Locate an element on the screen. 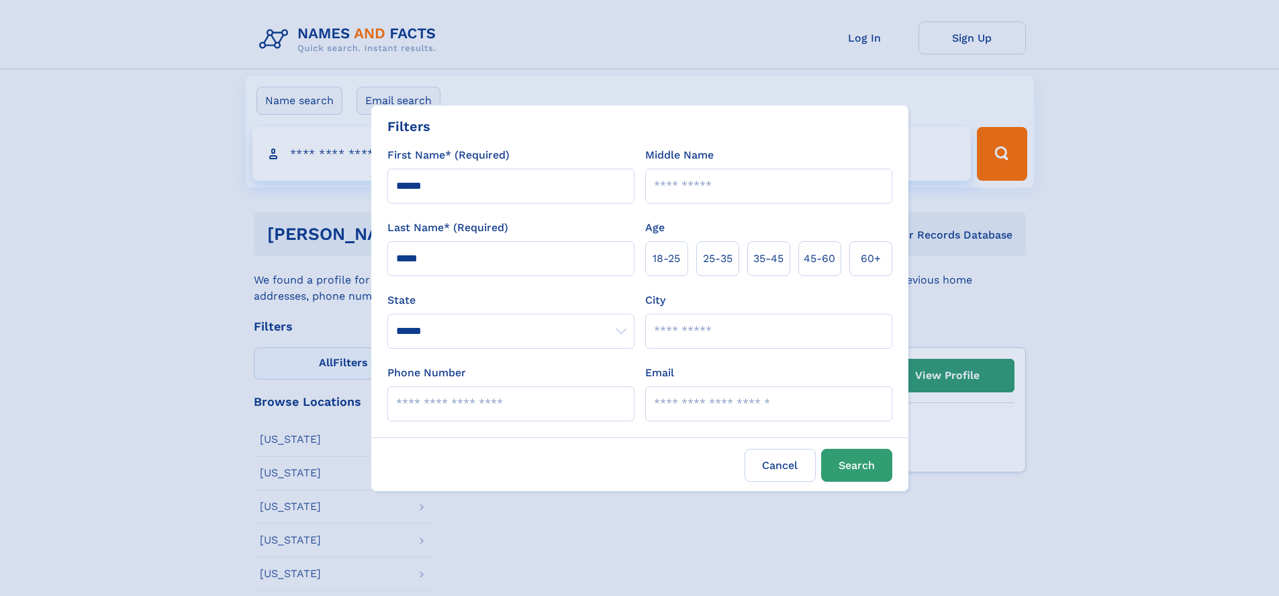 This screenshot has width=1279, height=596. span: 25‑35 is located at coordinates (718, 258).